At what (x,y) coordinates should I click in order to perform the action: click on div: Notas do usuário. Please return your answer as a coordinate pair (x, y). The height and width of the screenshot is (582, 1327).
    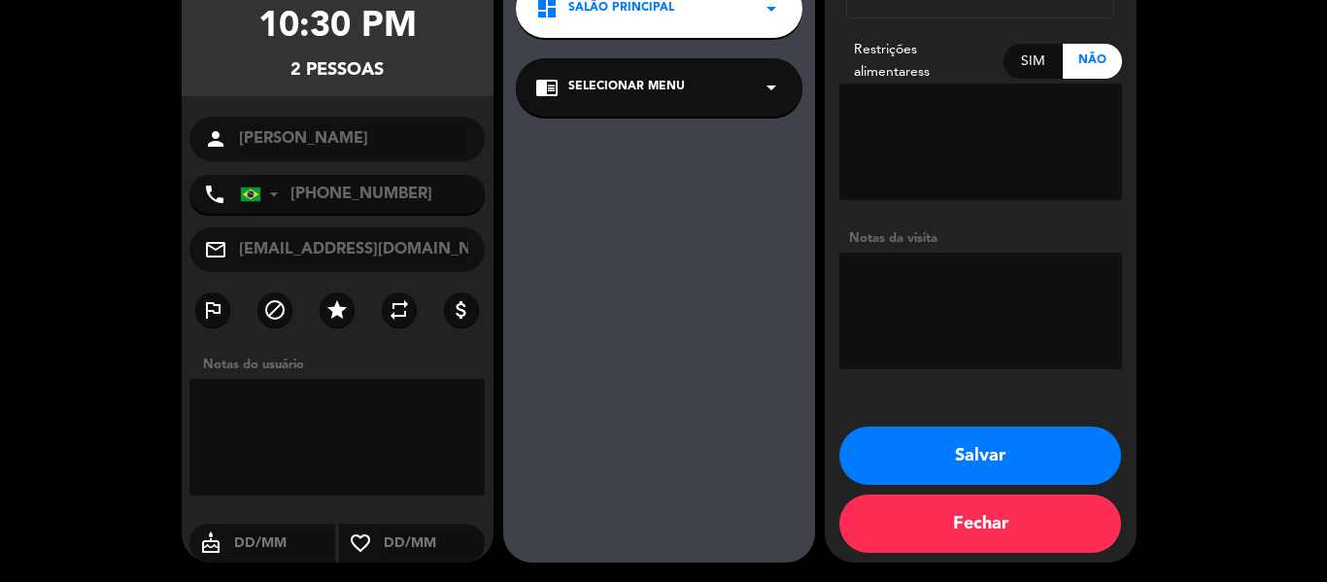
    Looking at the image, I should click on (343, 364).